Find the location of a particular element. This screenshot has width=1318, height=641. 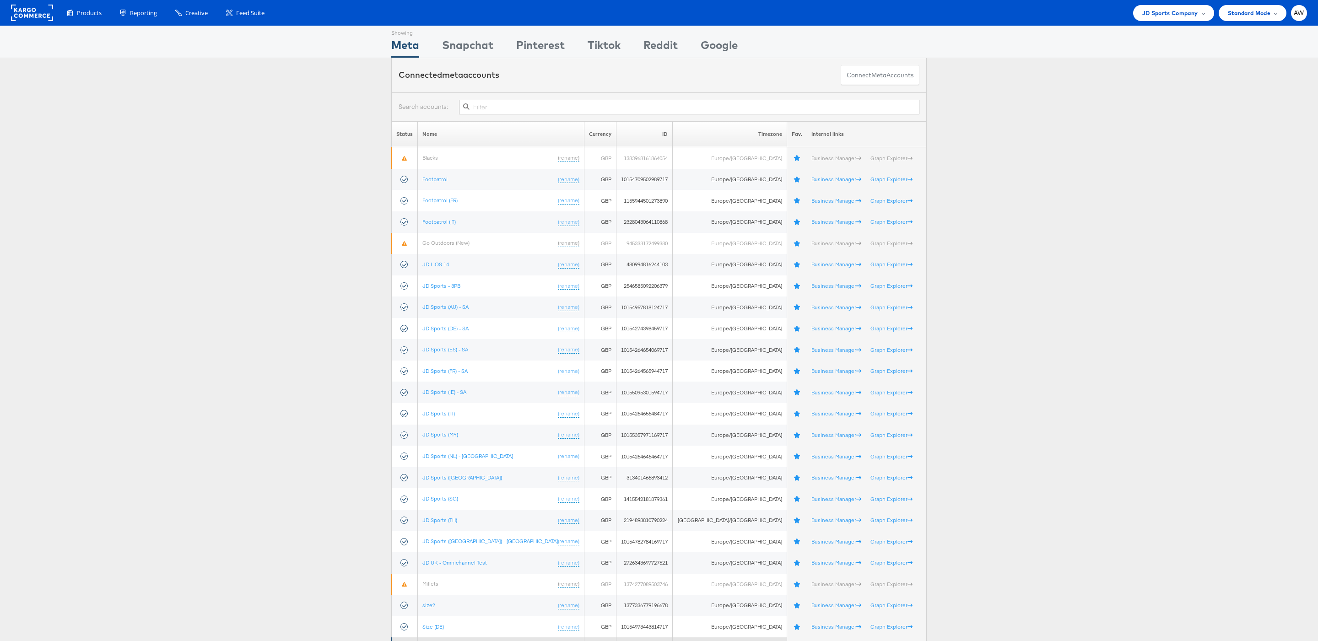

td: 10154973443814717 is located at coordinates (644, 627).